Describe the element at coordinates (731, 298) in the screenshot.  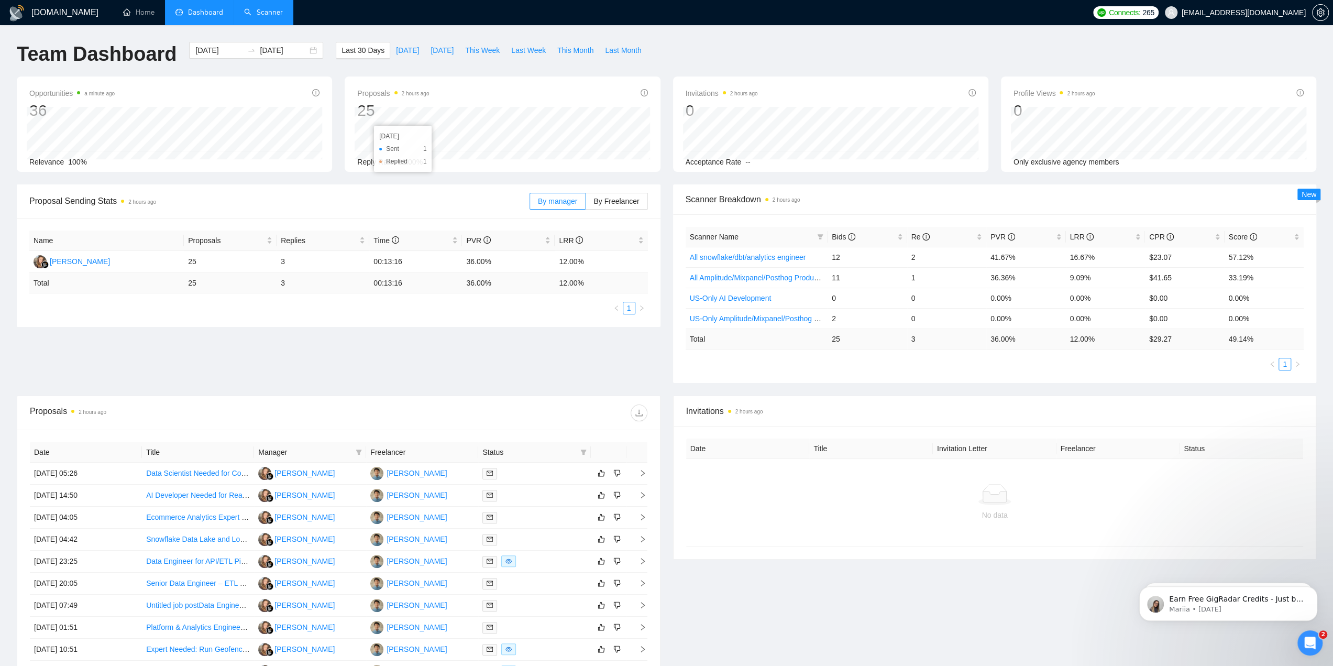
I see `a: US-Only AI Development` at that location.